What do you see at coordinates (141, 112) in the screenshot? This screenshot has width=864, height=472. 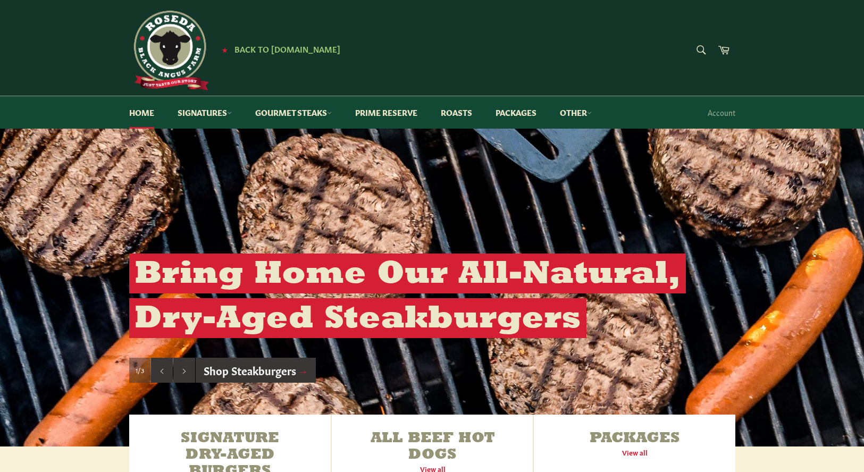 I see `a: Home` at bounding box center [141, 112].